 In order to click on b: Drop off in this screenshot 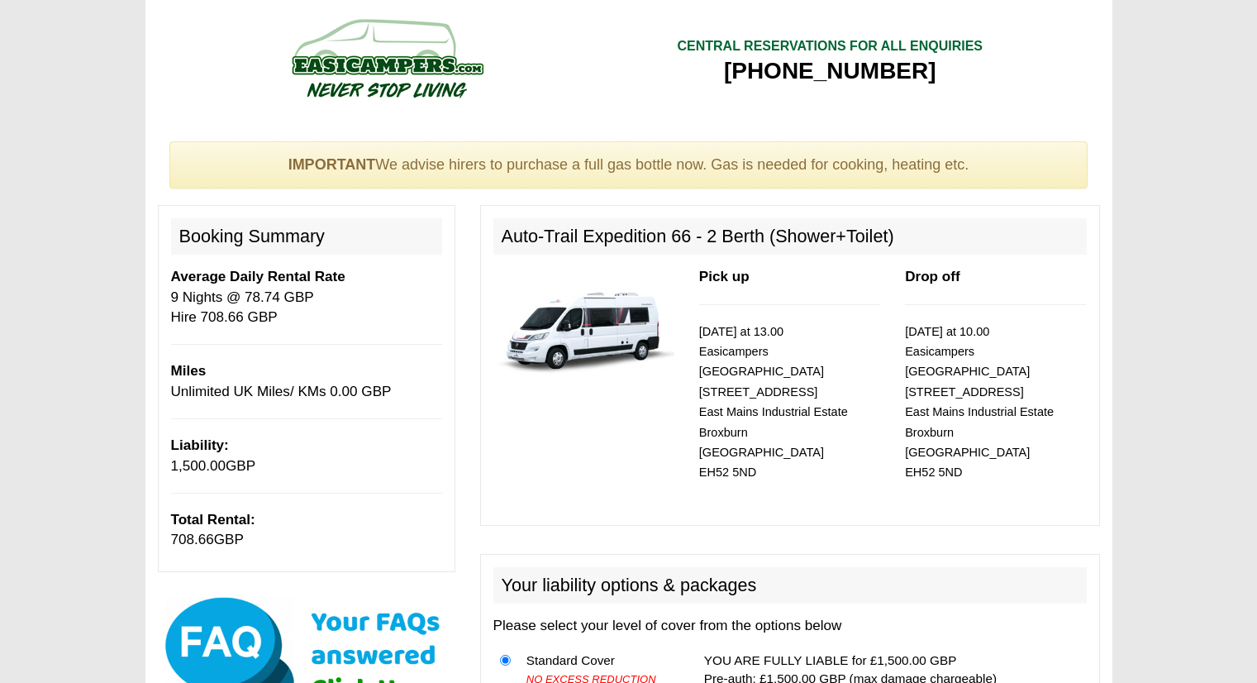, I will do `click(932, 276)`.